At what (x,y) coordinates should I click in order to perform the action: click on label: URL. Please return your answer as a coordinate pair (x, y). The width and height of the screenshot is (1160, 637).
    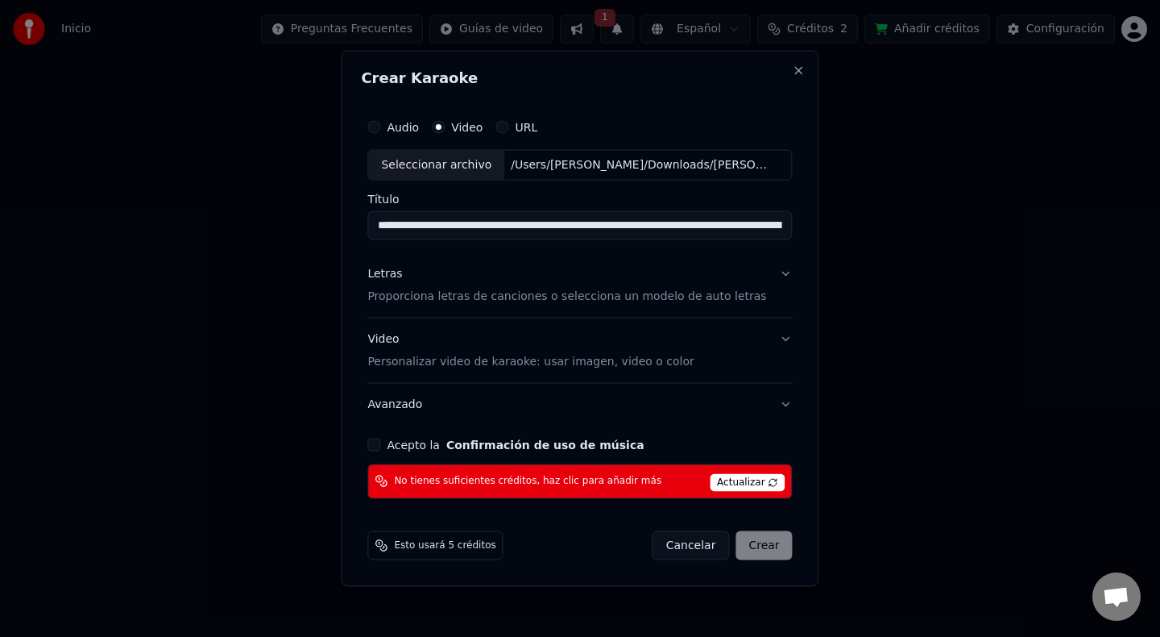
    Looking at the image, I should click on (526, 127).